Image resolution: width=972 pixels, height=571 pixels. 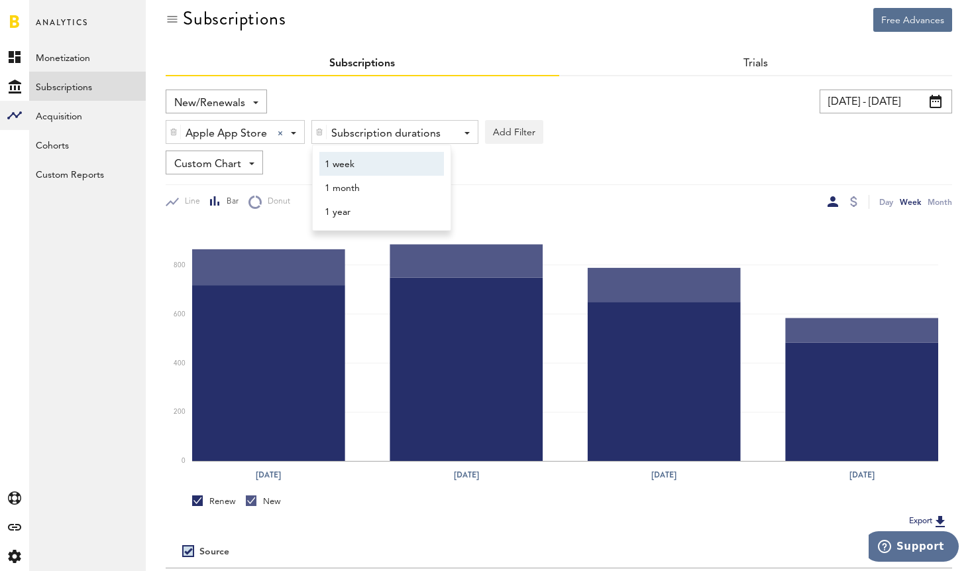 I want to click on span: Analytics, so click(x=62, y=28).